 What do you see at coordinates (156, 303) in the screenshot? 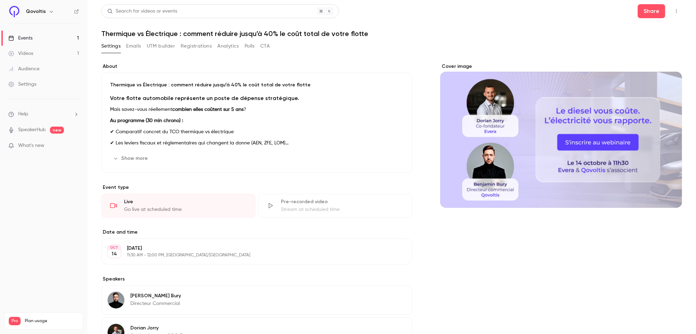
I see `p: Directeur Commercial` at bounding box center [156, 303].